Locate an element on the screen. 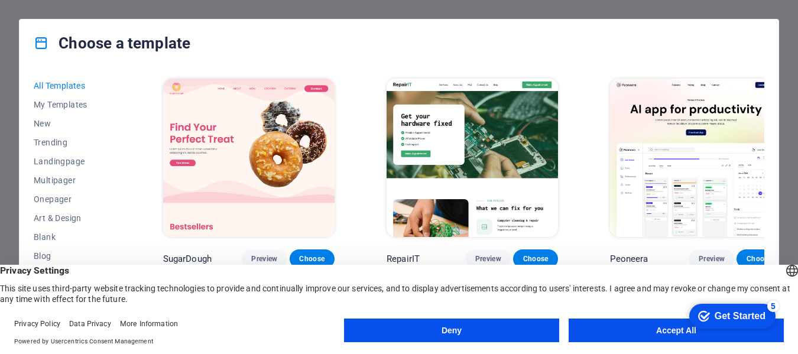 Image resolution: width=798 pixels, height=354 pixels. p: Peoneera is located at coordinates (629, 259).